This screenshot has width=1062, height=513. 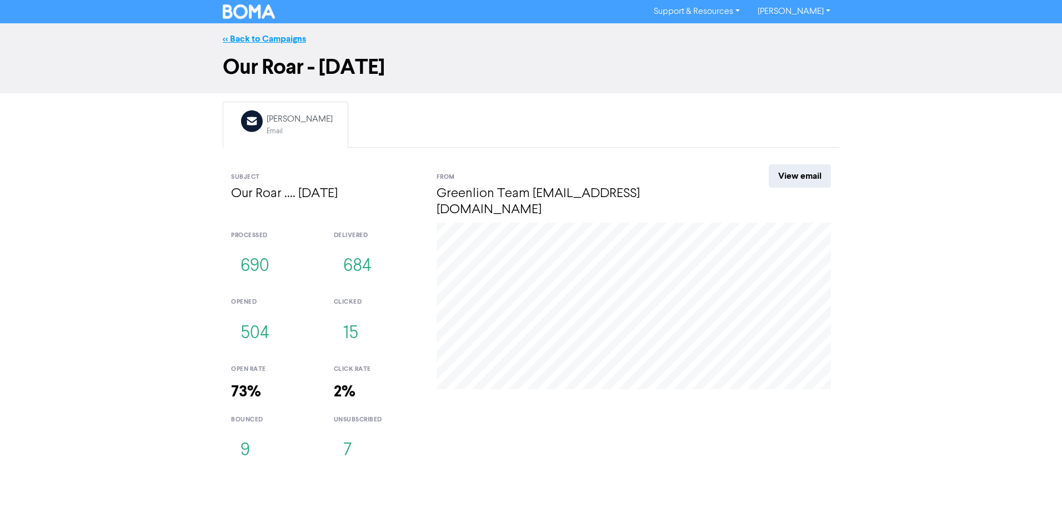 I want to click on button: 690, so click(x=255, y=267).